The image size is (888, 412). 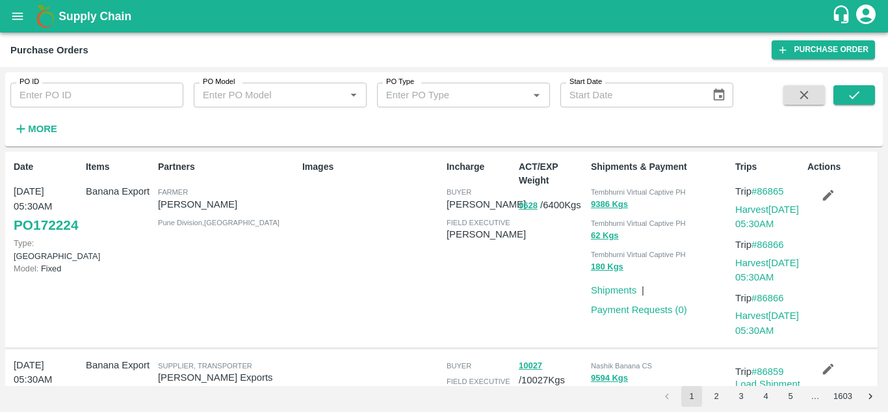 I want to click on button: 9628, so click(x=528, y=206).